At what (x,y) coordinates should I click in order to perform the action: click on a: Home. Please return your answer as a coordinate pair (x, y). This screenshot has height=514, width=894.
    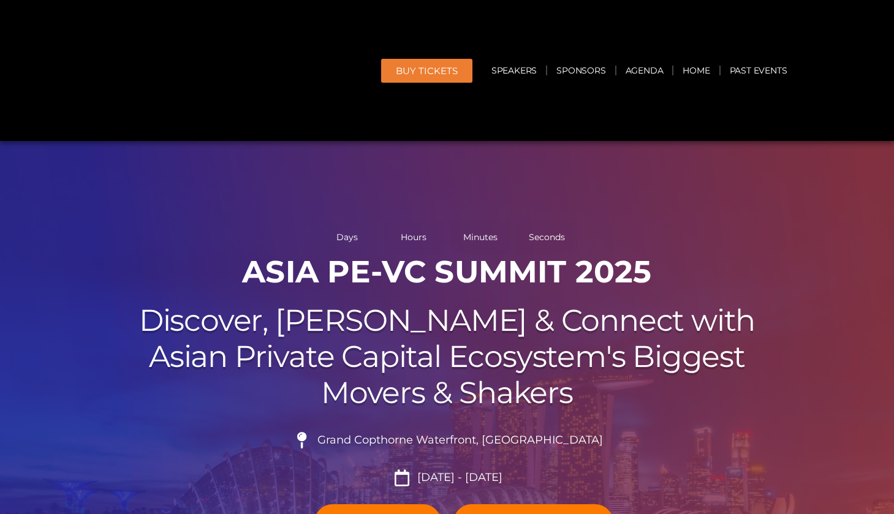
    Looking at the image, I should click on (696, 70).